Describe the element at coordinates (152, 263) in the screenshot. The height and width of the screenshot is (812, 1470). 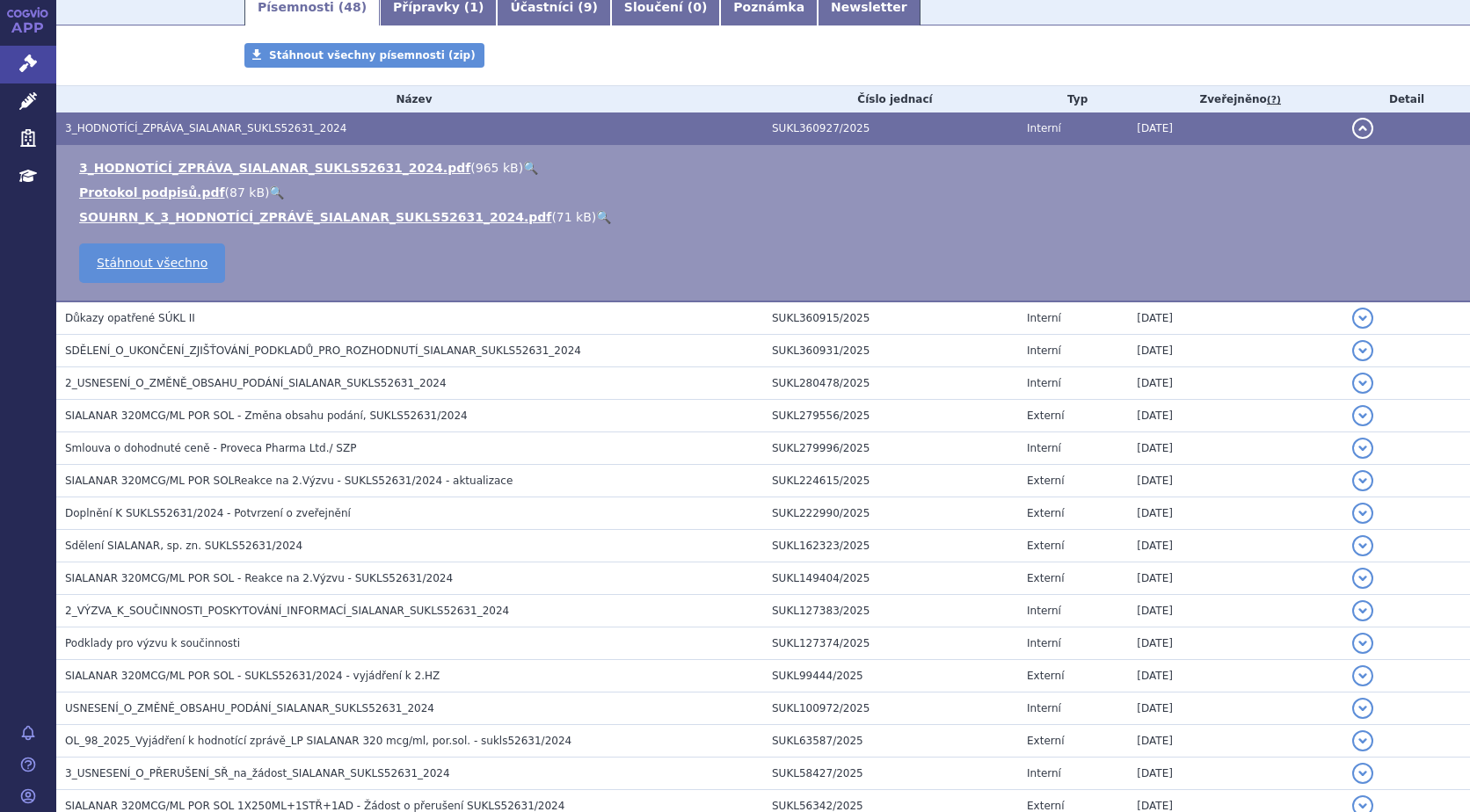
I see `a: Stáhnout všechno` at that location.